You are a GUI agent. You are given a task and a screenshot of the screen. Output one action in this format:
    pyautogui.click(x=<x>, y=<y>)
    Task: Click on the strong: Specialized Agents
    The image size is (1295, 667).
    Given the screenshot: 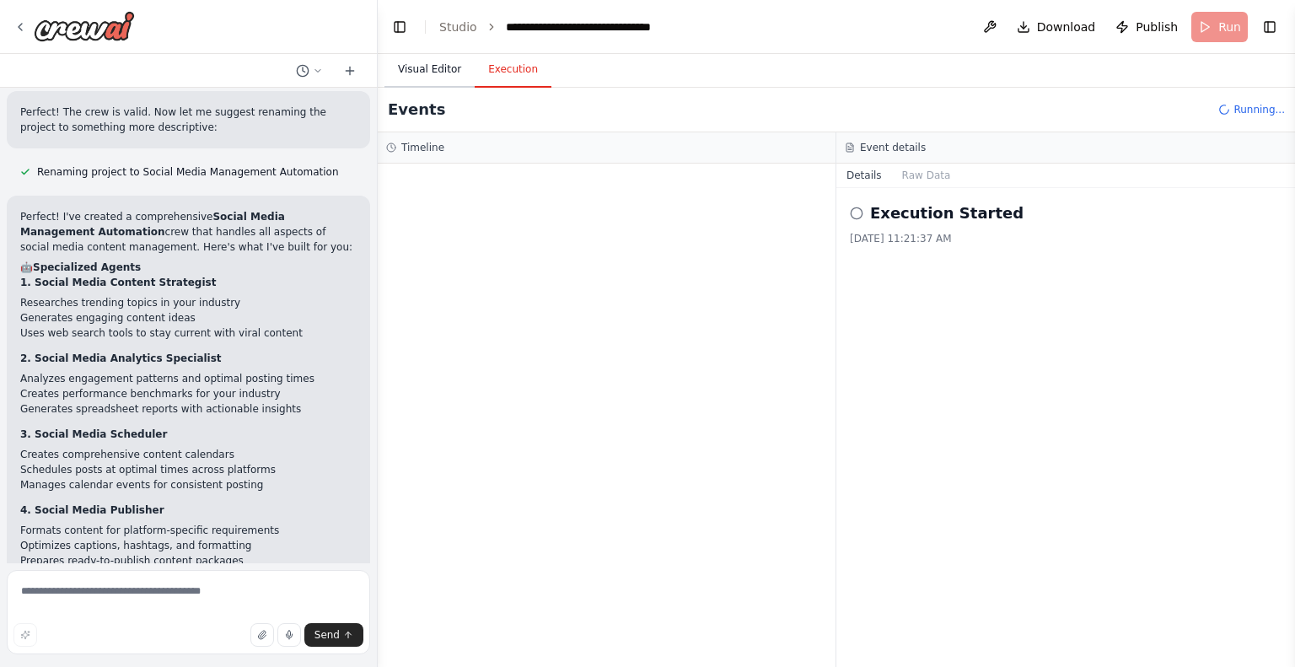 What is the action you would take?
    pyautogui.click(x=87, y=267)
    